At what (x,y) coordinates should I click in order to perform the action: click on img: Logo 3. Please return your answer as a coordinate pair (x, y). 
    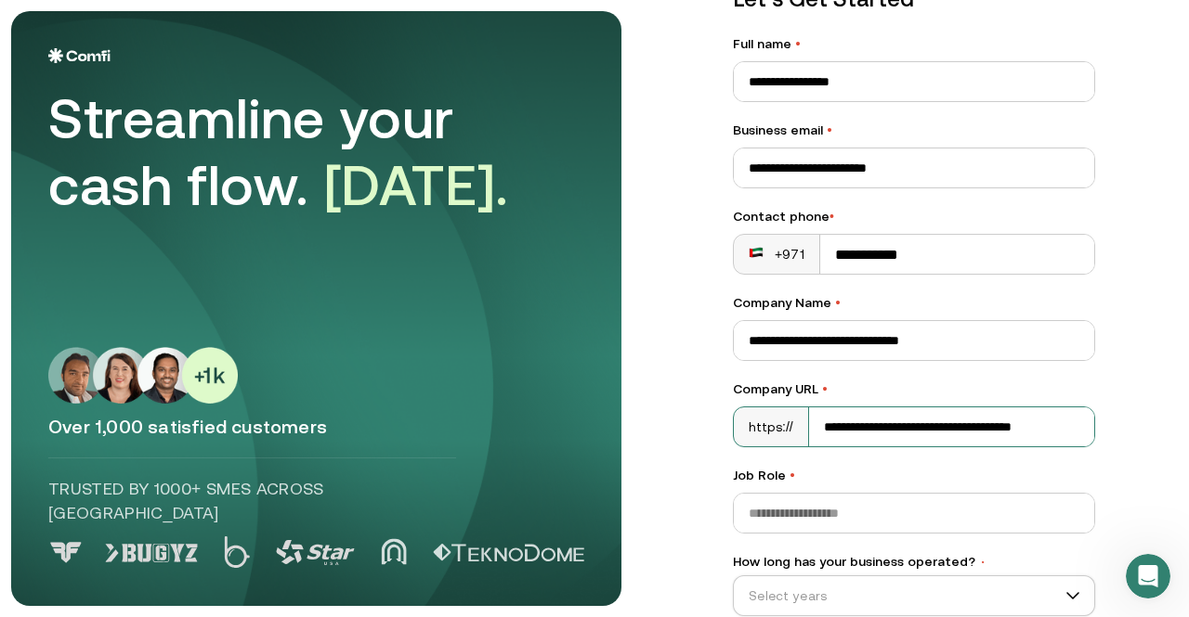
    Looking at the image, I should click on (315, 552).